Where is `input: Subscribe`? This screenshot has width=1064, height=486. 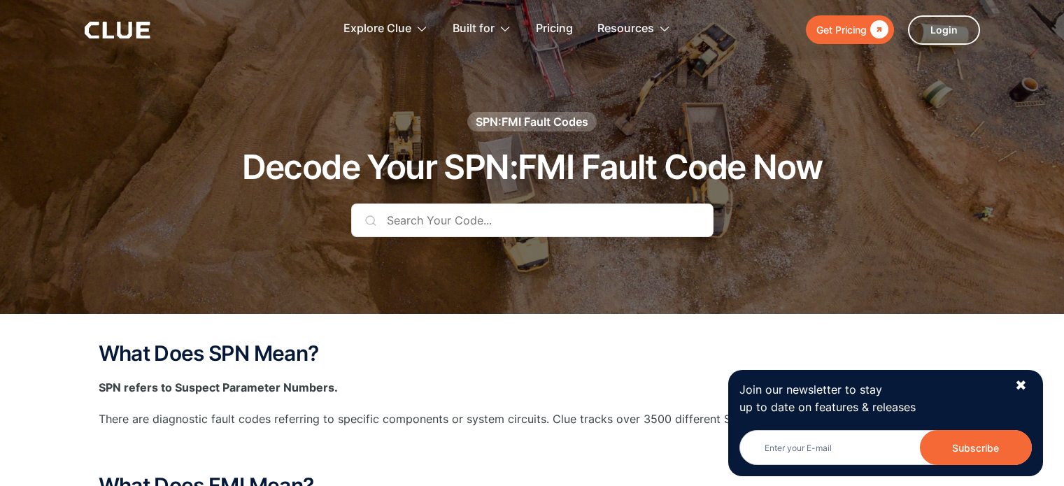
input: Subscribe is located at coordinates (976, 448).